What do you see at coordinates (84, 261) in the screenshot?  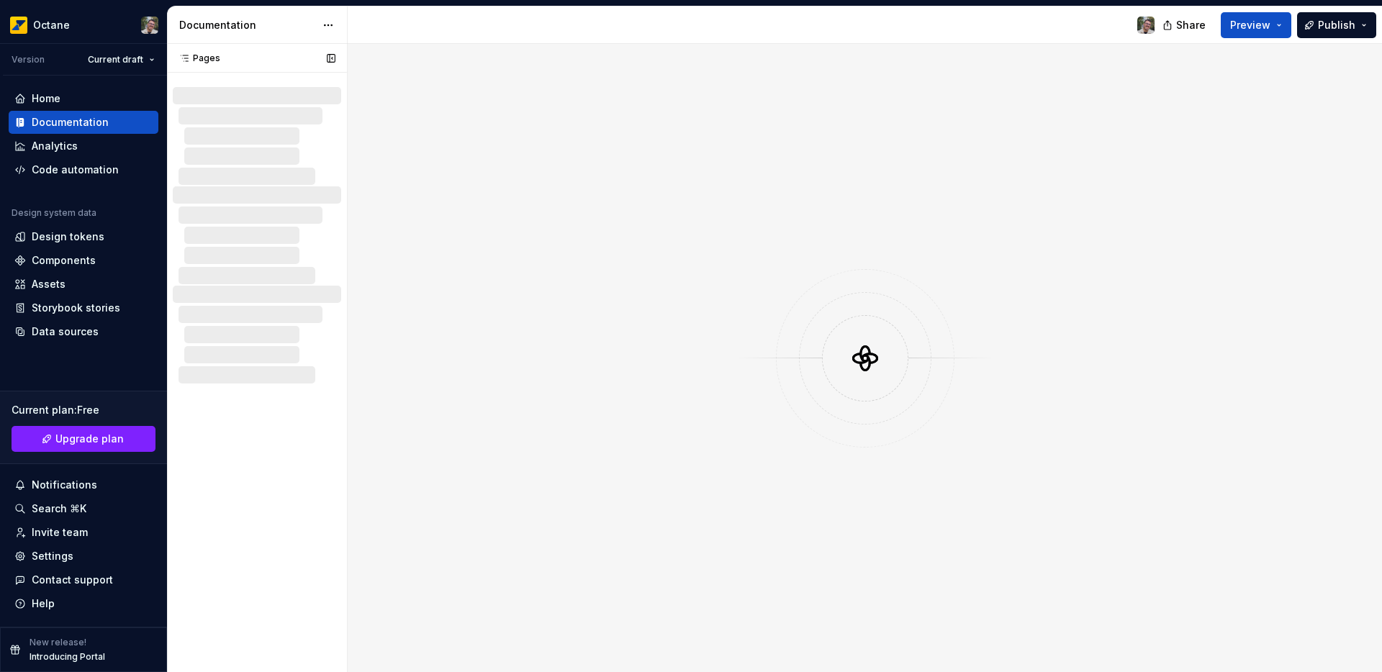 I see `a: Components` at bounding box center [84, 261].